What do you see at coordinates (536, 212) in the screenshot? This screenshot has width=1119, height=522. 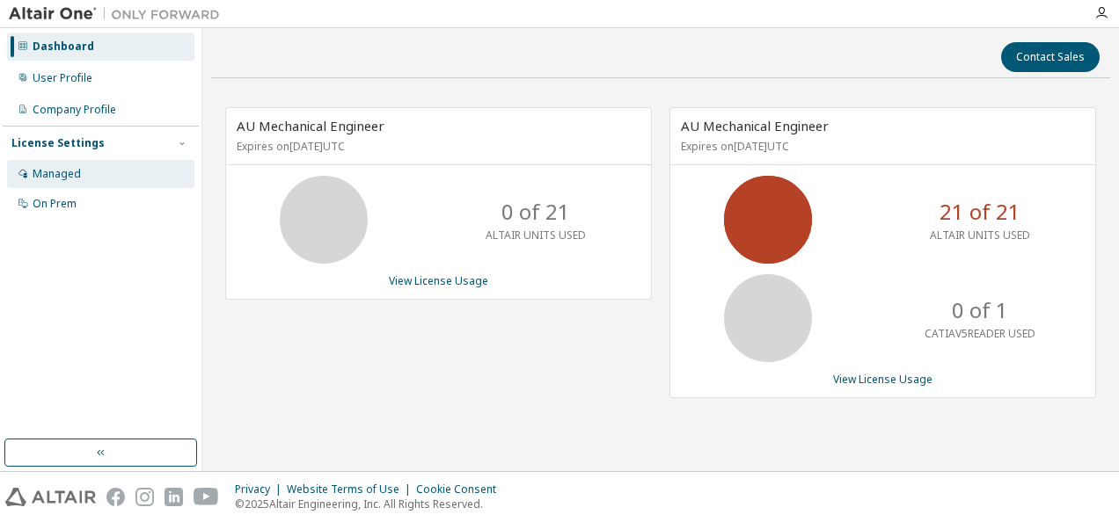 I see `p: 0 of 21` at bounding box center [536, 212].